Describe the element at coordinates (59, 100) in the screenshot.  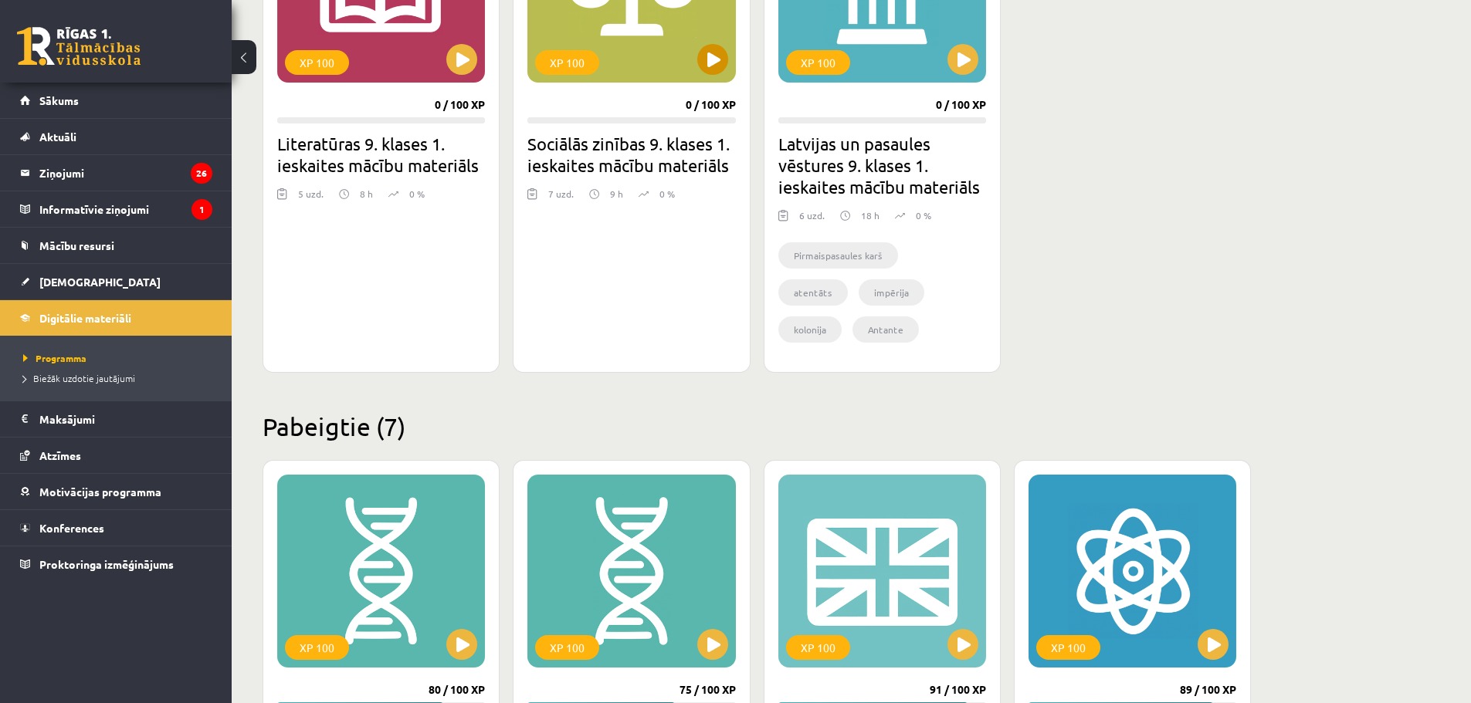
I see `span: Sākums` at that location.